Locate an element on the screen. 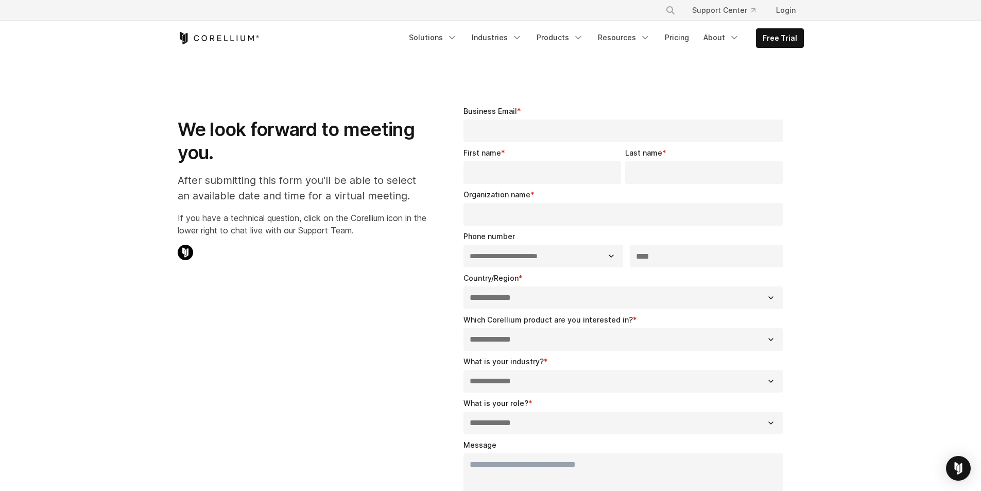  p: If you have a technical question, click on the Corellium icon in the lower right to chat live wit... is located at coordinates (302, 224).